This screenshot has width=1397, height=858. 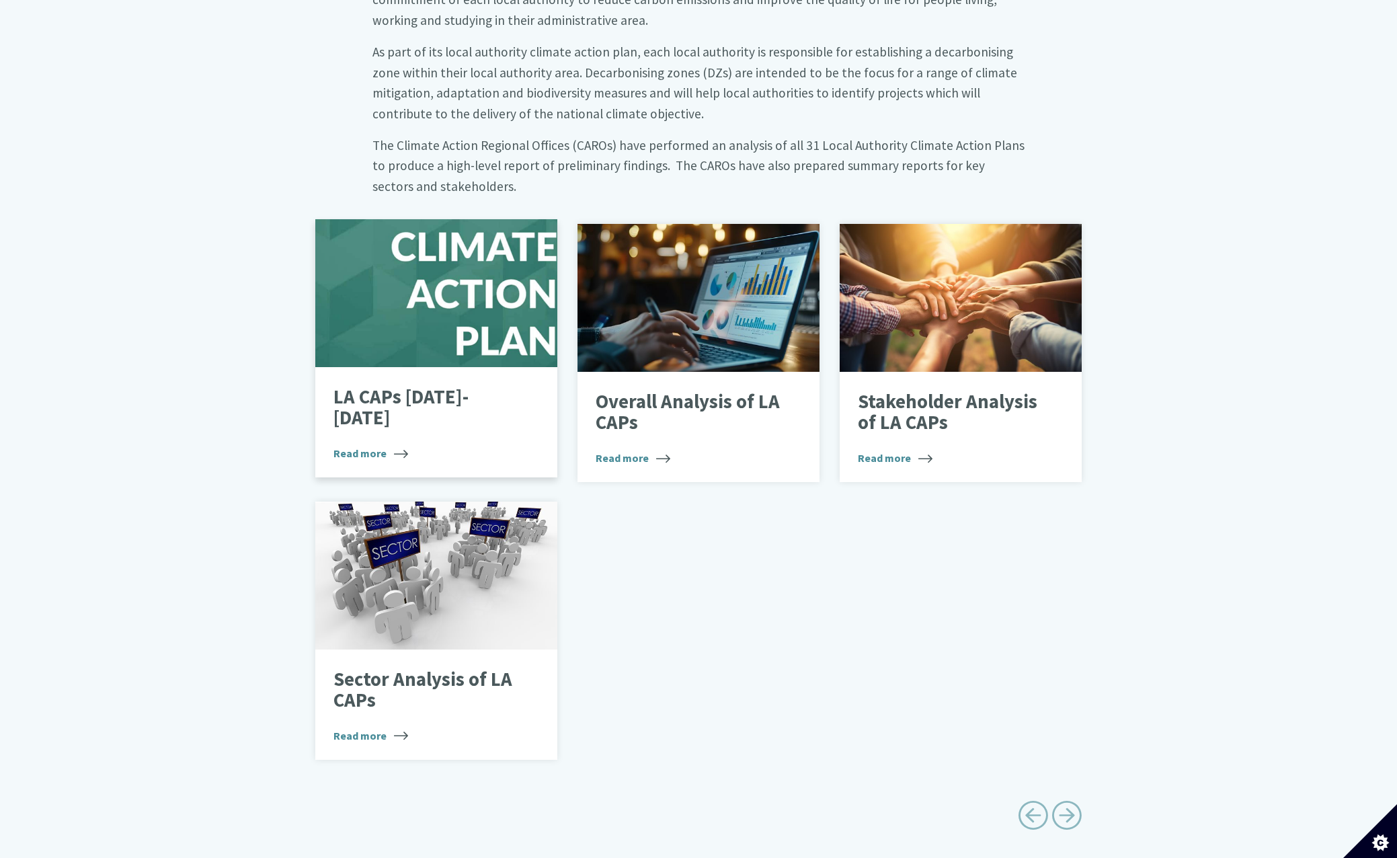 What do you see at coordinates (961, 353) in the screenshot?
I see `a: Stakeholder Analysis of LA CAPs Read more` at bounding box center [961, 353].